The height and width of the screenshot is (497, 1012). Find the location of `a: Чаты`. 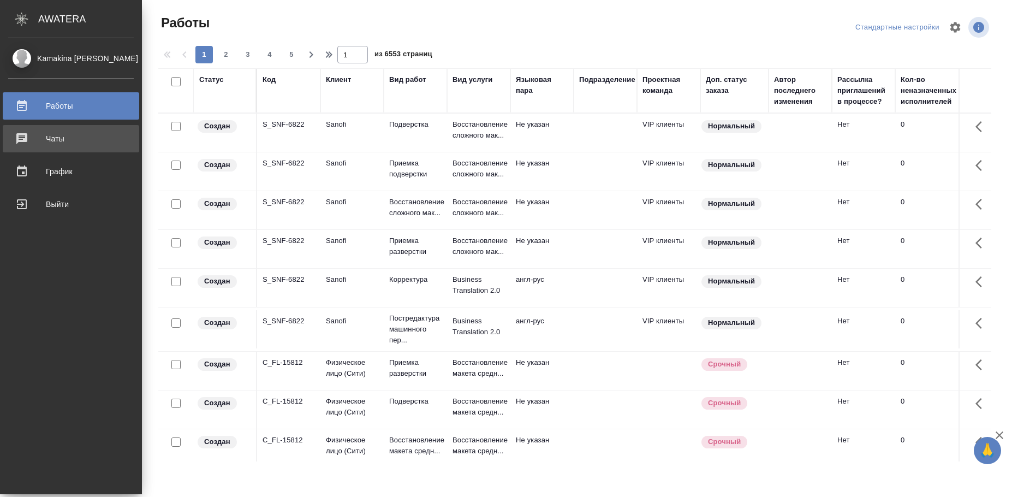

a: Чаты is located at coordinates (71, 139).